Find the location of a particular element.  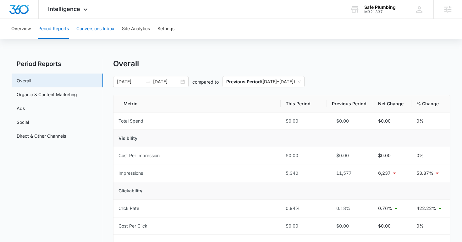

span: Intelligence is located at coordinates (64, 9).